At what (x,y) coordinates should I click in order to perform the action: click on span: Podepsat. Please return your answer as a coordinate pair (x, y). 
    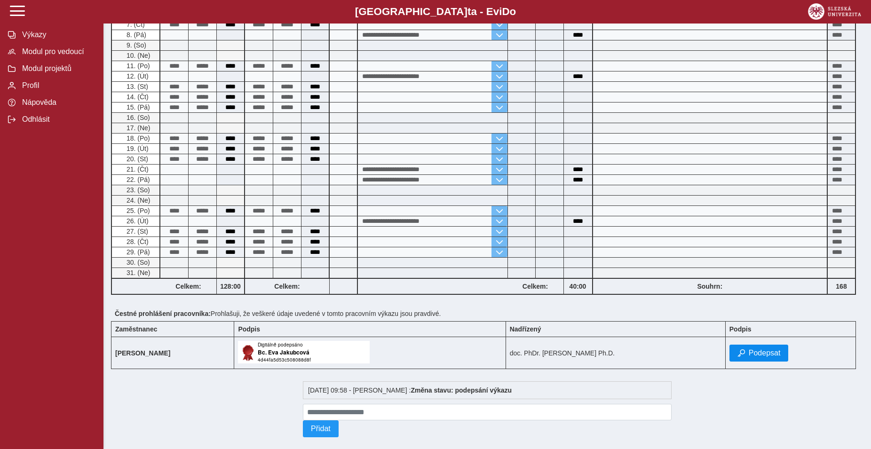
    Looking at the image, I should click on (765, 353).